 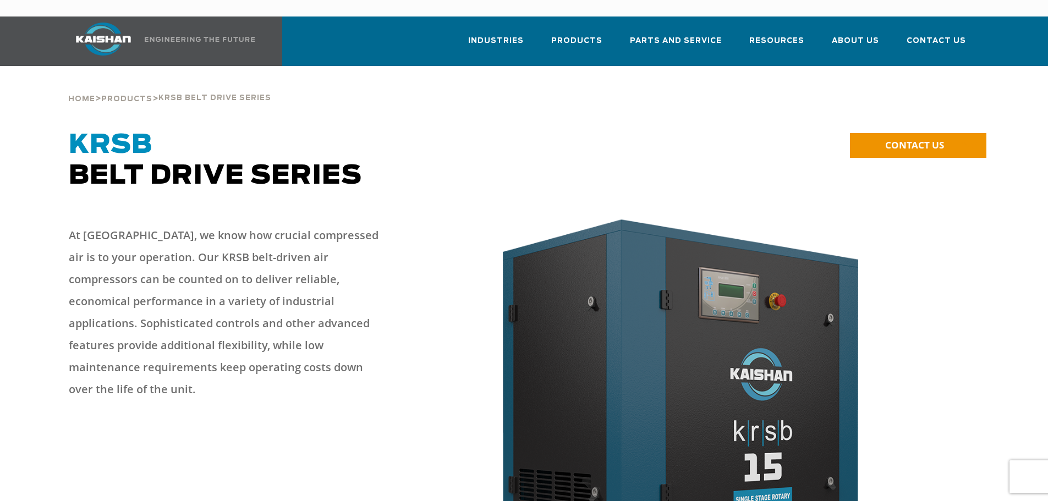 I want to click on span: About Us, so click(x=855, y=41).